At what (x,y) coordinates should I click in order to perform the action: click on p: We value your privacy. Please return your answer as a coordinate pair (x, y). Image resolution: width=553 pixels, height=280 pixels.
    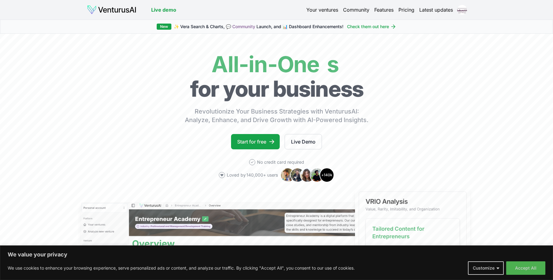
    Looking at the image, I should click on (276, 254).